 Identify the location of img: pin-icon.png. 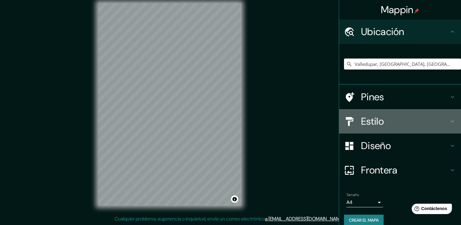
(417, 11).